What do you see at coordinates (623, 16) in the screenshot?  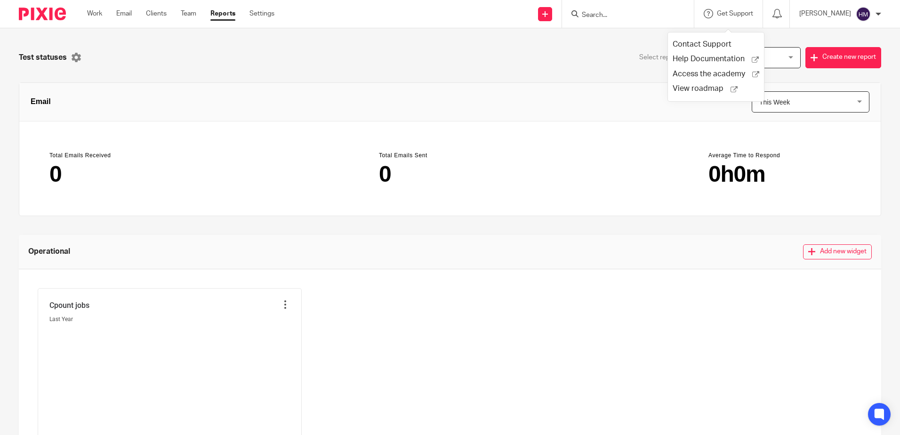 I see `input: Search` at bounding box center [623, 16].